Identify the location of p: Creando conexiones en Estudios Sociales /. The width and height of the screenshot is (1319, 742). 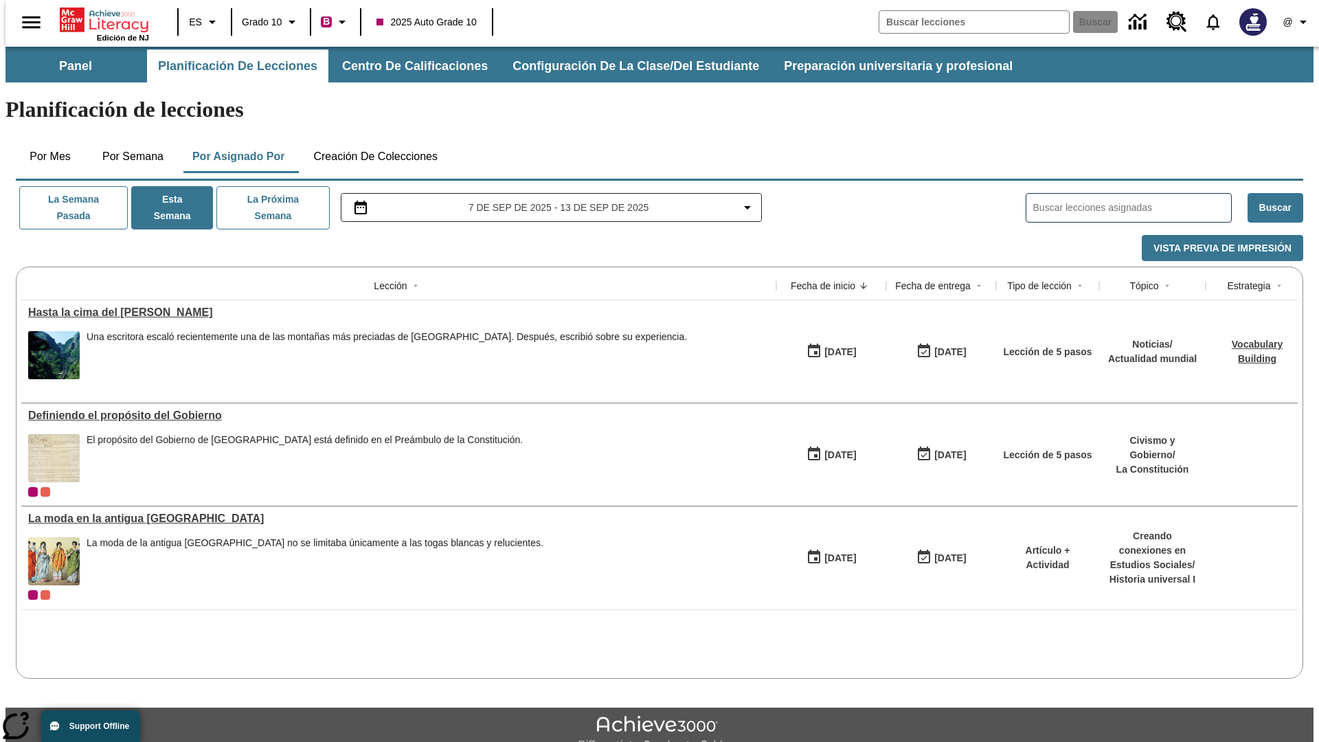
(1152, 550).